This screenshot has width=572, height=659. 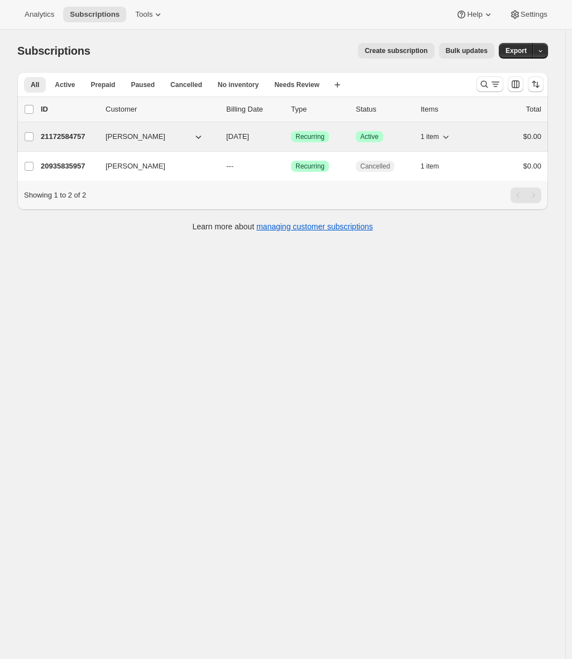 What do you see at coordinates (448, 109) in the screenshot?
I see `div: Items` at bounding box center [448, 109].